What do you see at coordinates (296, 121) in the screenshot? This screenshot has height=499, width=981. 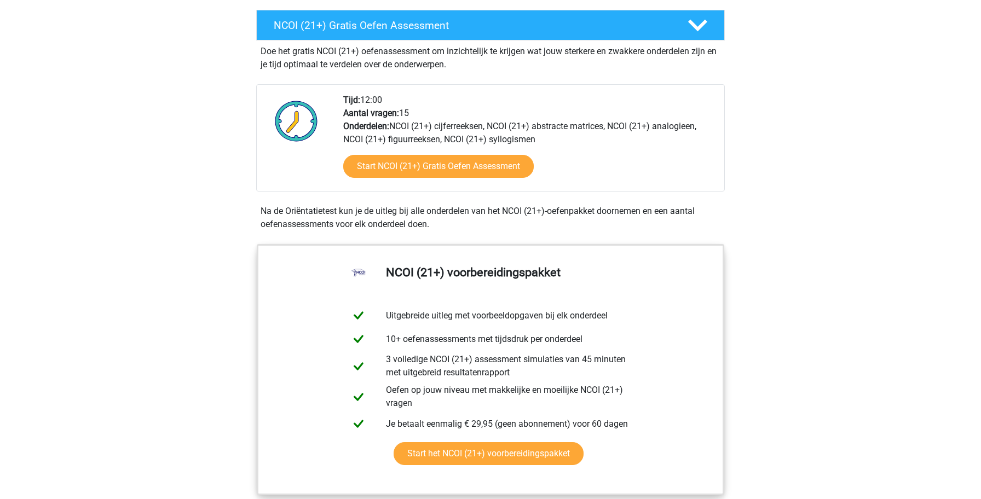 I see `img: Klok` at bounding box center [296, 121].